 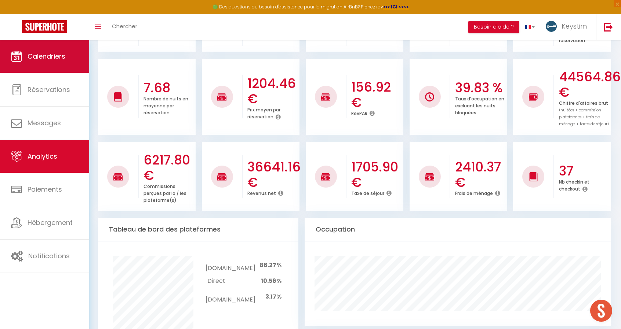 What do you see at coordinates (480, 105) in the screenshot?
I see `p: Taux d'occupation en excluant les nuits bloquées` at bounding box center [480, 105].